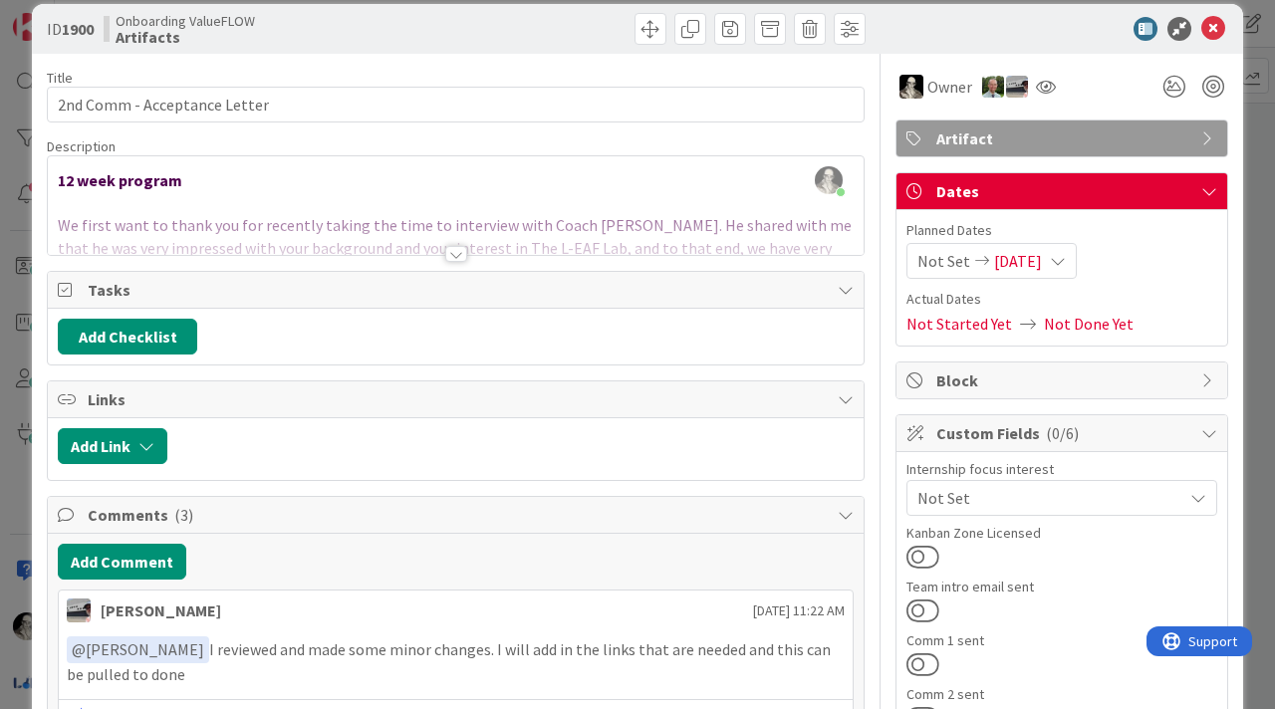 This screenshot has height=709, width=1275. Describe the element at coordinates (66, 15) in the screenshot. I see `span: Support` at that location.